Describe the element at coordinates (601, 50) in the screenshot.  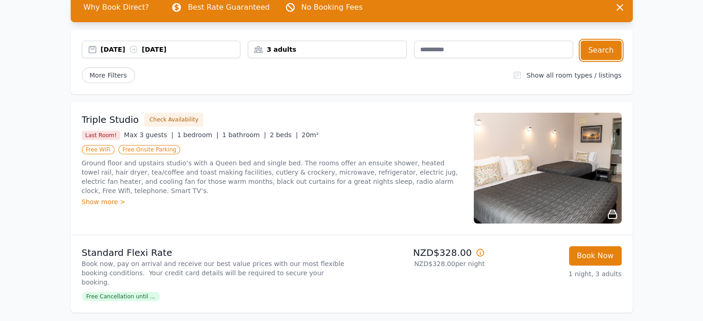
I see `button: Search` at that location.